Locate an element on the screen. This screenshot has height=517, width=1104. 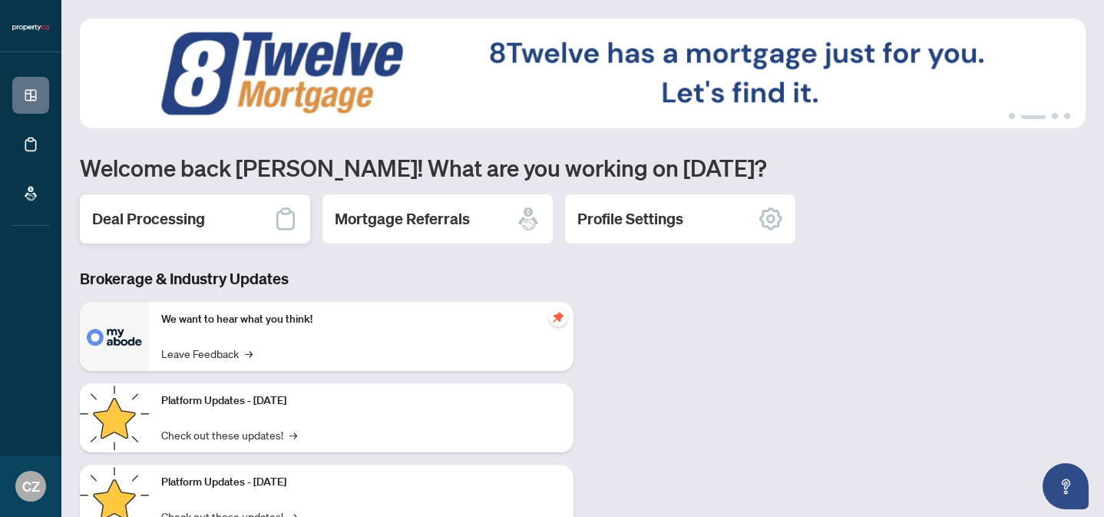
a: Check out these updates!→ is located at coordinates (229, 435).